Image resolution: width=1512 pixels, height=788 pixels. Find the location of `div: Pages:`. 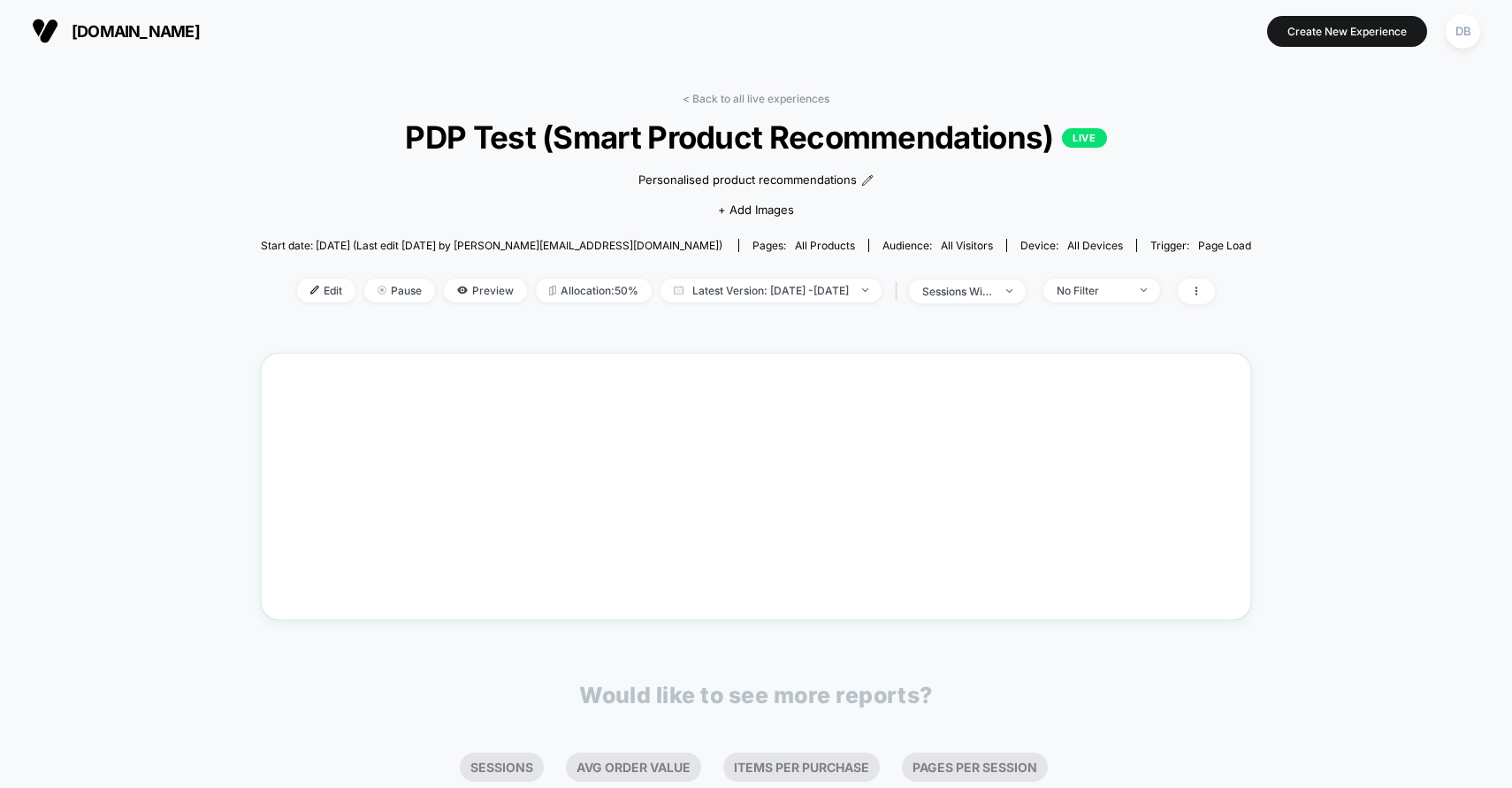

div: Pages: is located at coordinates (804, 245).